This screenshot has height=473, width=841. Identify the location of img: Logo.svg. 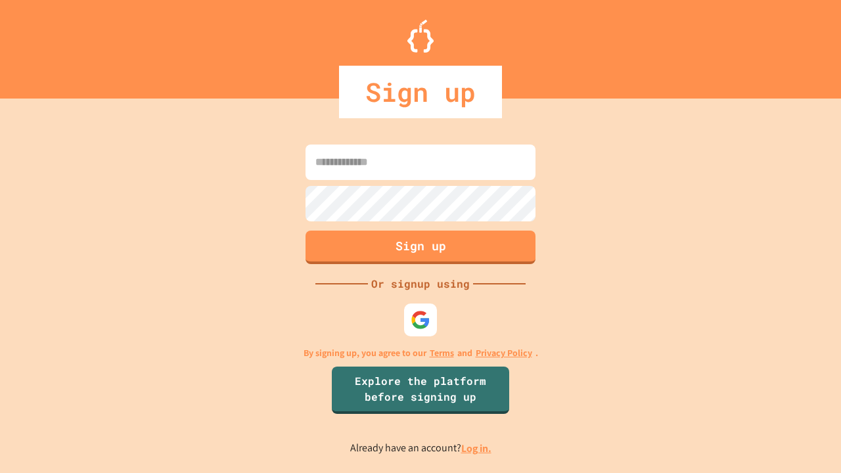
(420, 36).